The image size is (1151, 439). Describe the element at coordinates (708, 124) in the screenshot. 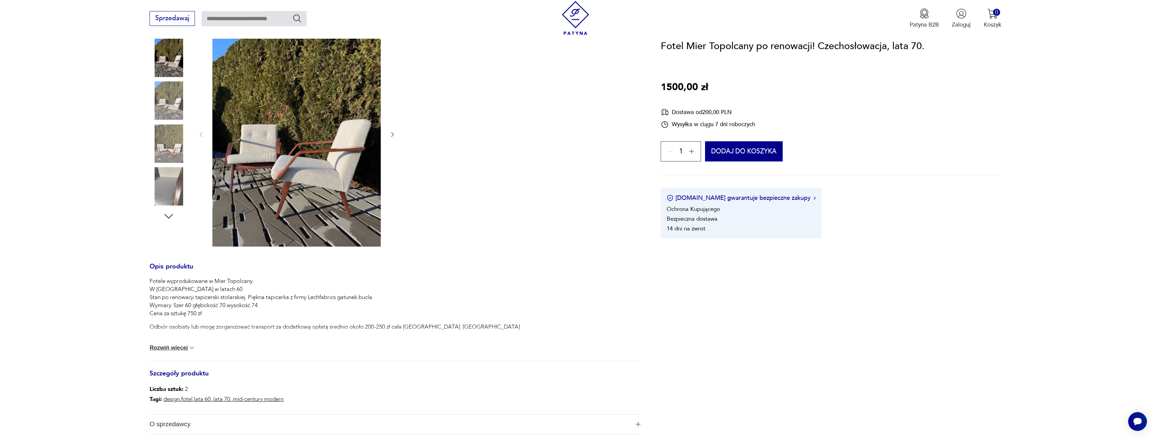

I see `div: Wysyłka w ciągu 7 dni roboczych` at that location.